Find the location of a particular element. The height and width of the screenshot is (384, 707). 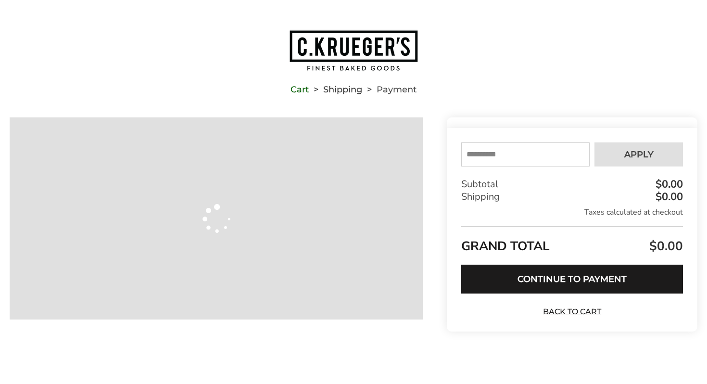

div: Subtotal is located at coordinates (572, 184).